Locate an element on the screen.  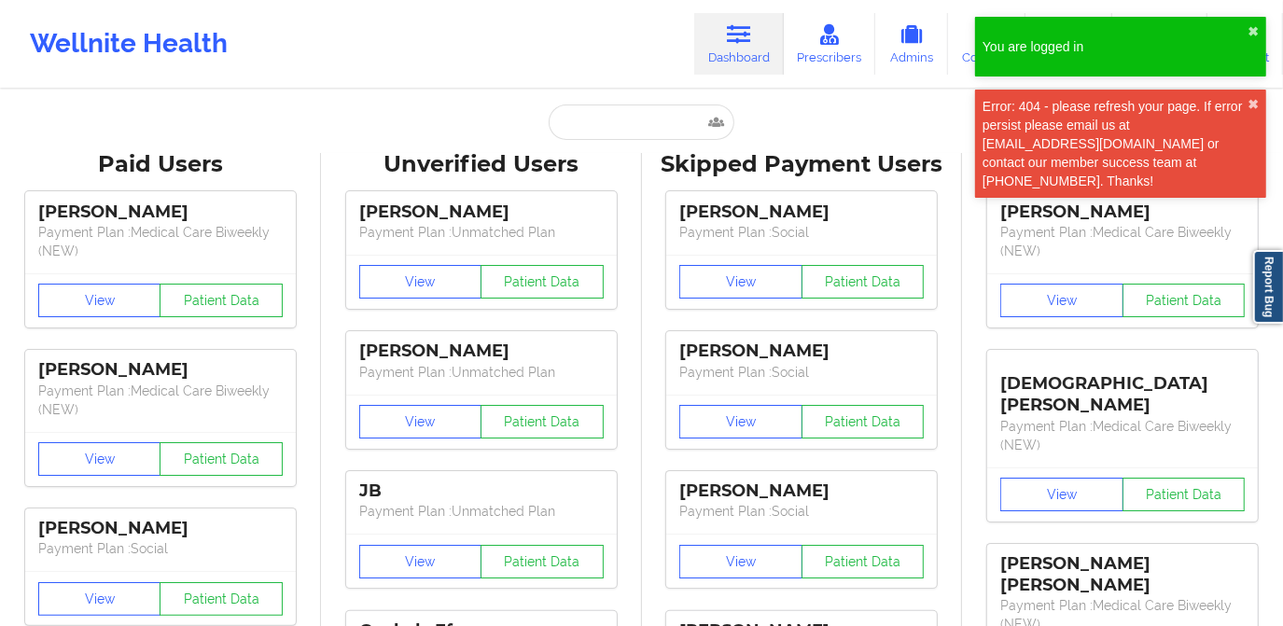
div: Skipped Payment Users is located at coordinates (803, 164).